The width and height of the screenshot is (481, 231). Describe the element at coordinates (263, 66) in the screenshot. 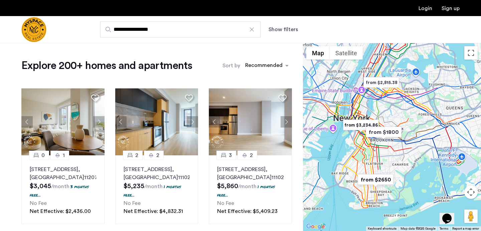

I see `div: Recommended` at that location.